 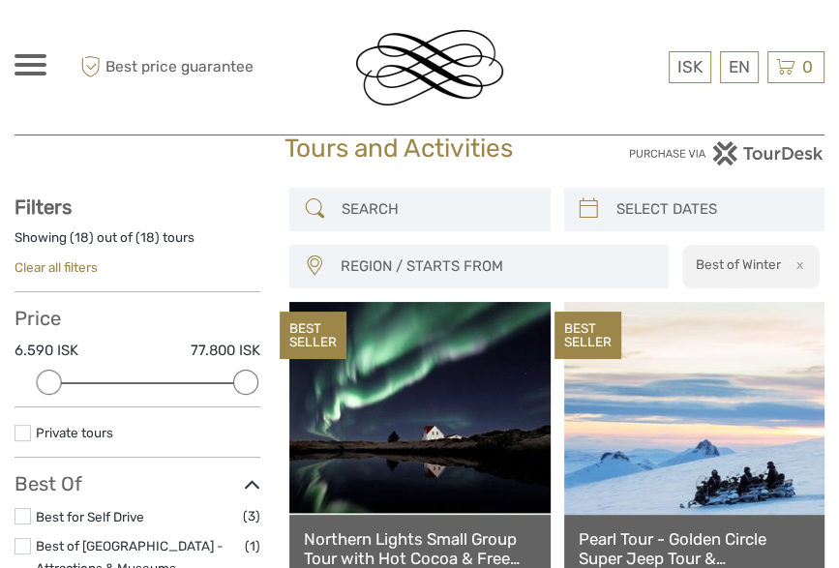 I want to click on a: Private tours, so click(x=74, y=432).